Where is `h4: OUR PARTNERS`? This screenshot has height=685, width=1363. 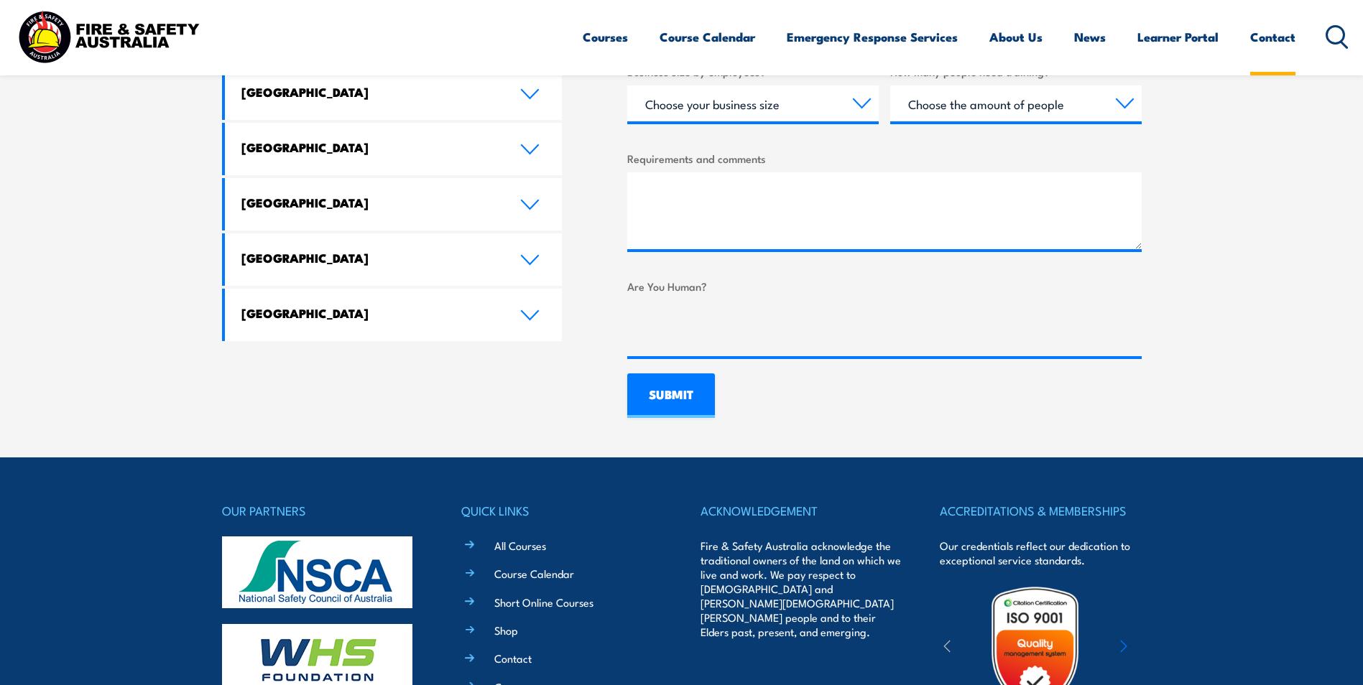 h4: OUR PARTNERS is located at coordinates (323, 511).